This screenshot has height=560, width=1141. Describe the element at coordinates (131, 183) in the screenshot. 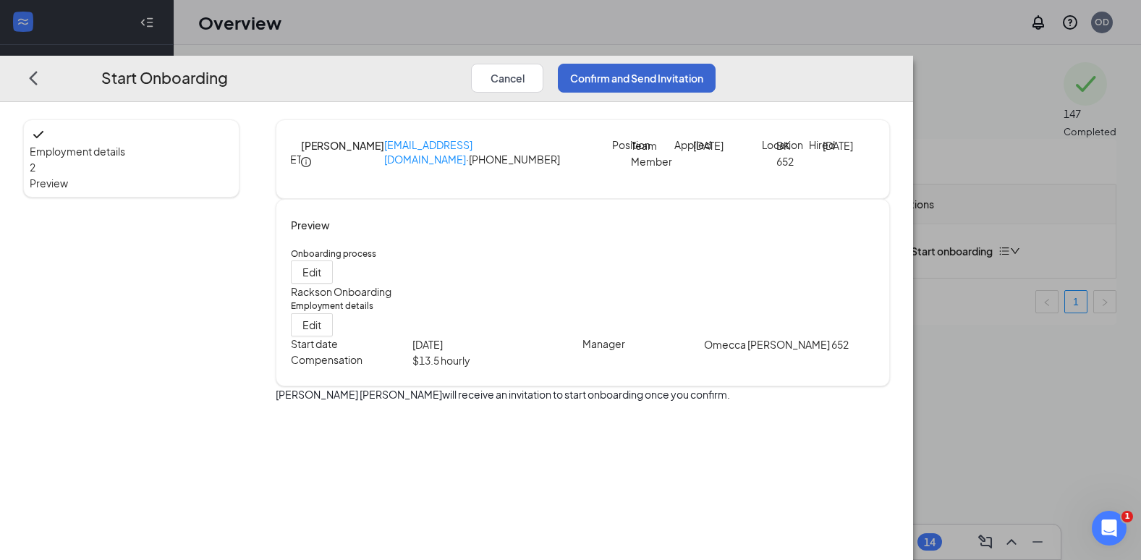

I see `span: Preview` at that location.